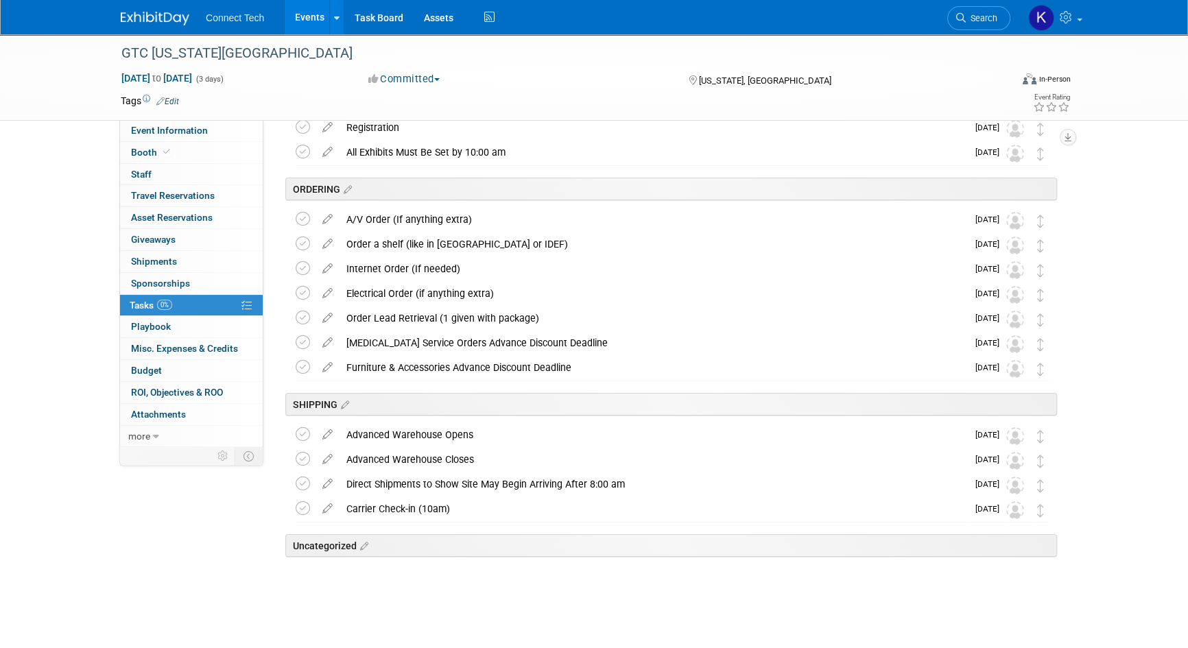 Image resolution: width=1188 pixels, height=648 pixels. Describe the element at coordinates (161, 283) in the screenshot. I see `span: Sponsorships` at that location.